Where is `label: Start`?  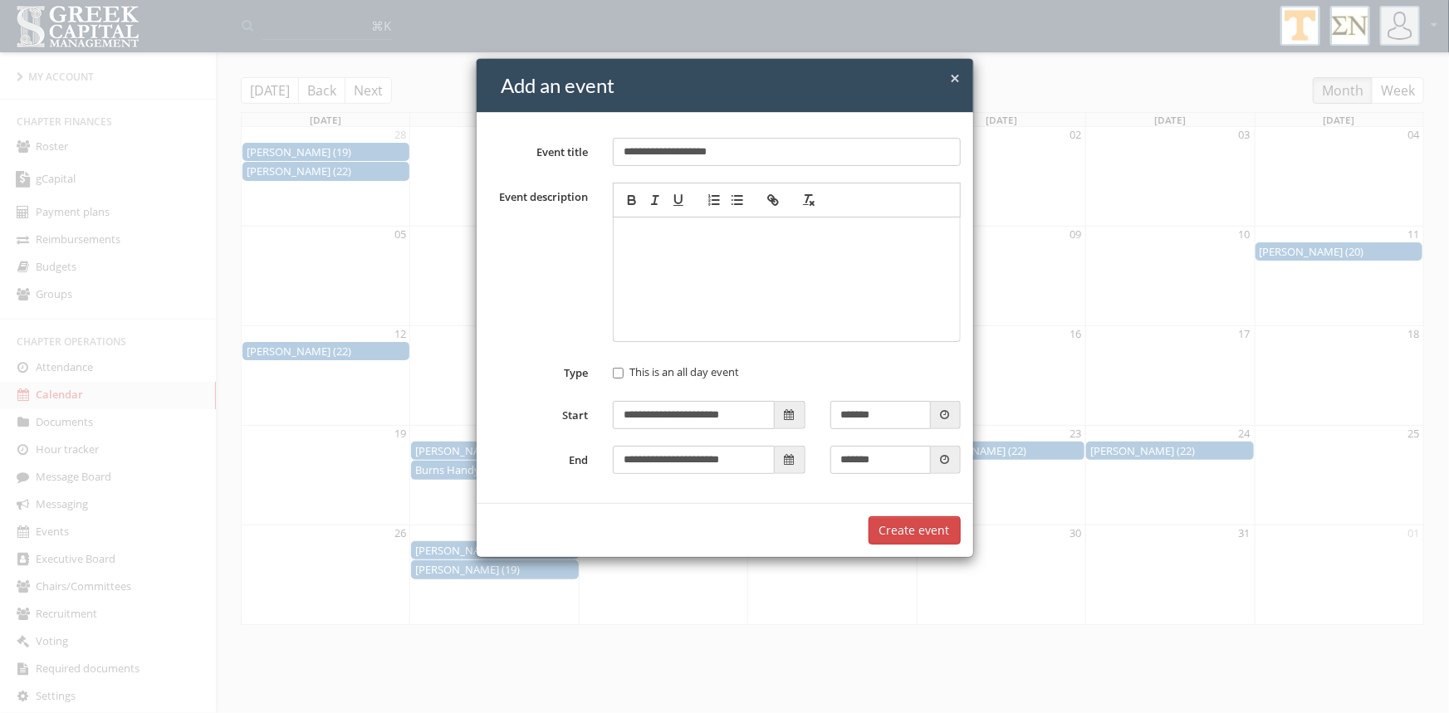 label: Start is located at coordinates (539, 413).